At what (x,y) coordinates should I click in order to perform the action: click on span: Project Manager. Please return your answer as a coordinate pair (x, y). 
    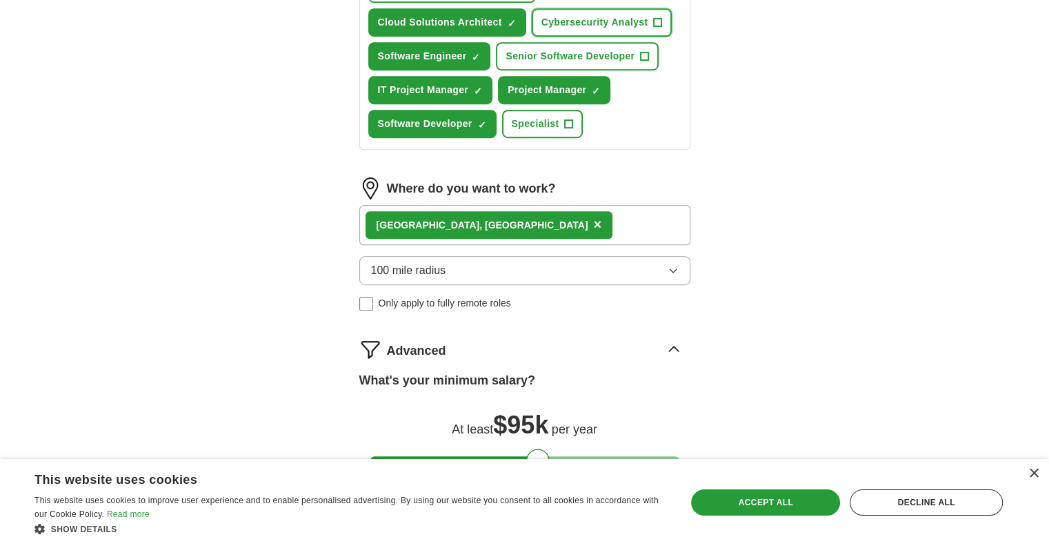
    Looking at the image, I should click on (547, 90).